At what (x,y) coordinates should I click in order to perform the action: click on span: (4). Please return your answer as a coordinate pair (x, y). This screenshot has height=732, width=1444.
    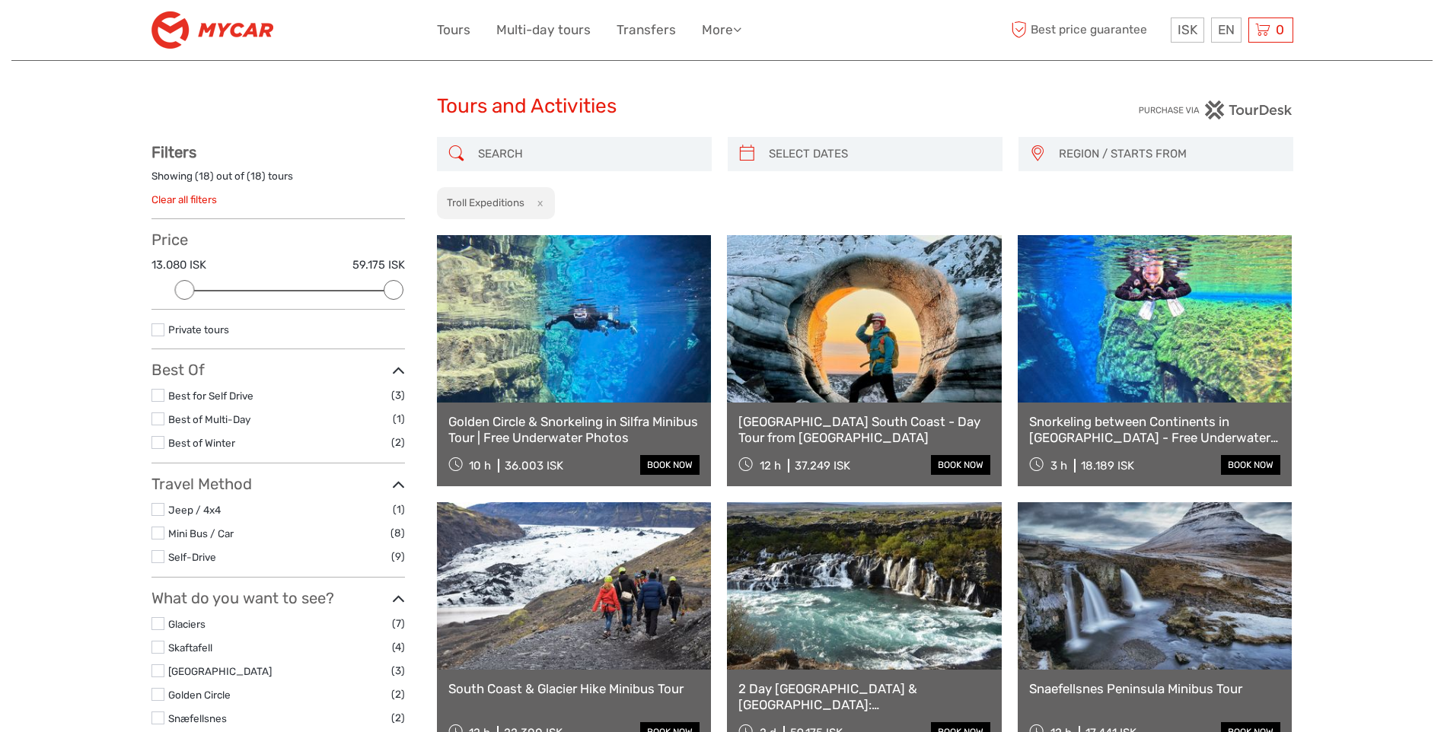
    Looking at the image, I should click on (398, 647).